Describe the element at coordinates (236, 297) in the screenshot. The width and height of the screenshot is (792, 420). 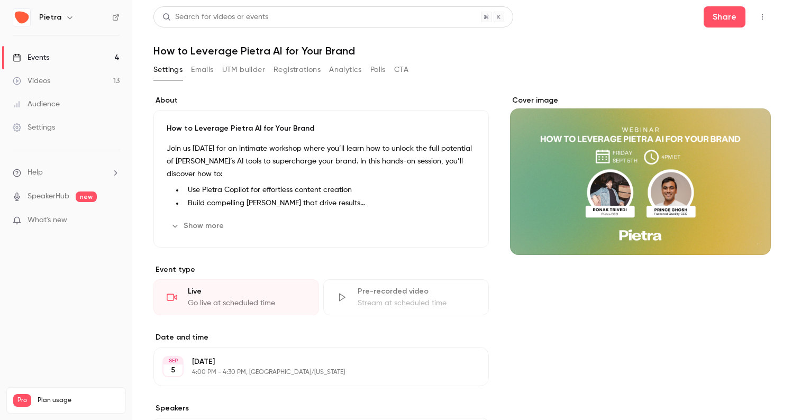
I see `div: LiveGo live at scheduled time` at that location.